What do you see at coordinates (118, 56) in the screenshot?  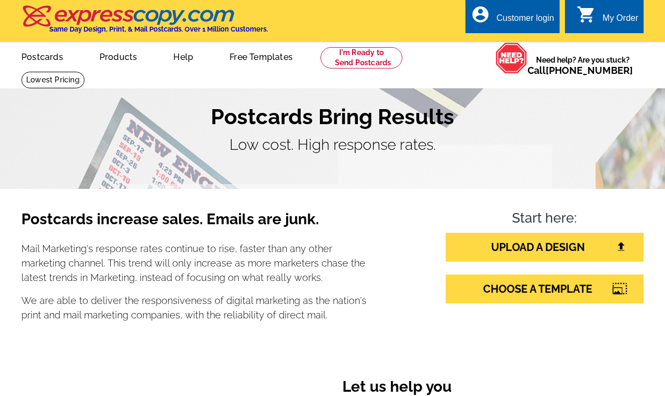 I see `a: Products` at bounding box center [118, 56].